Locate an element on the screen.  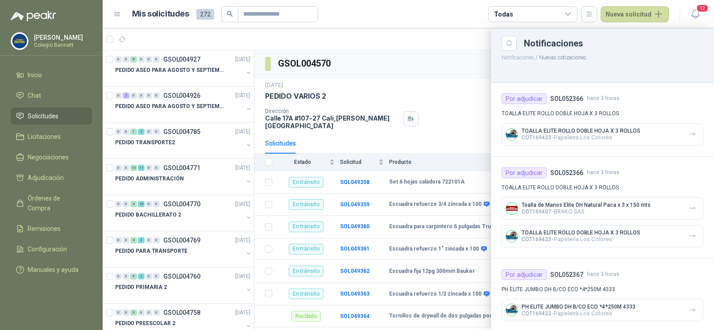
img: Logo peakr is located at coordinates (33, 16).